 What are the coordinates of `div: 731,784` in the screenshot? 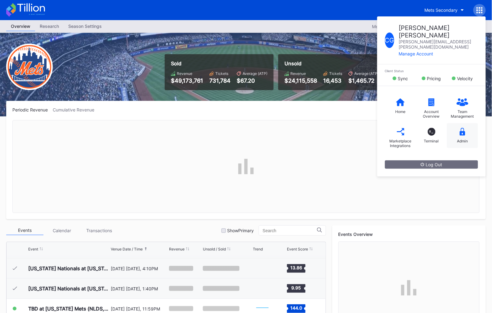 It's located at (220, 81).